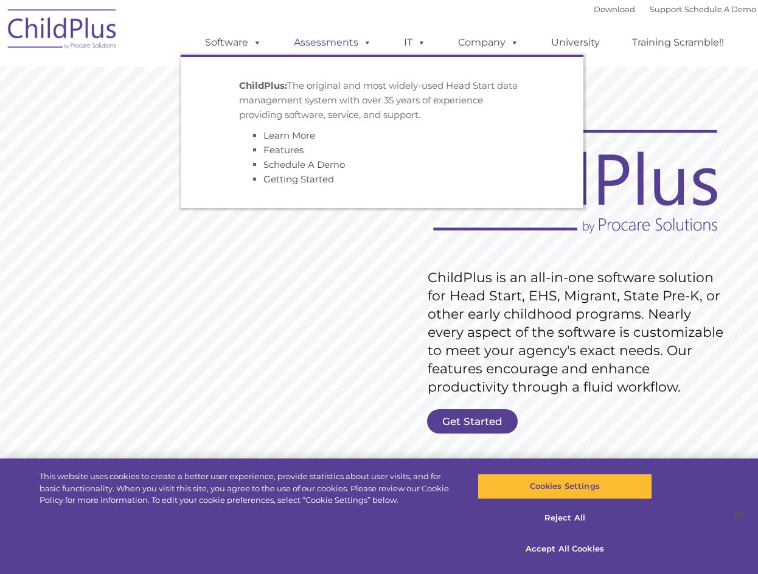 Image resolution: width=758 pixels, height=574 pixels. What do you see at coordinates (565, 487) in the screenshot?
I see `button: Cookies Settings` at bounding box center [565, 487].